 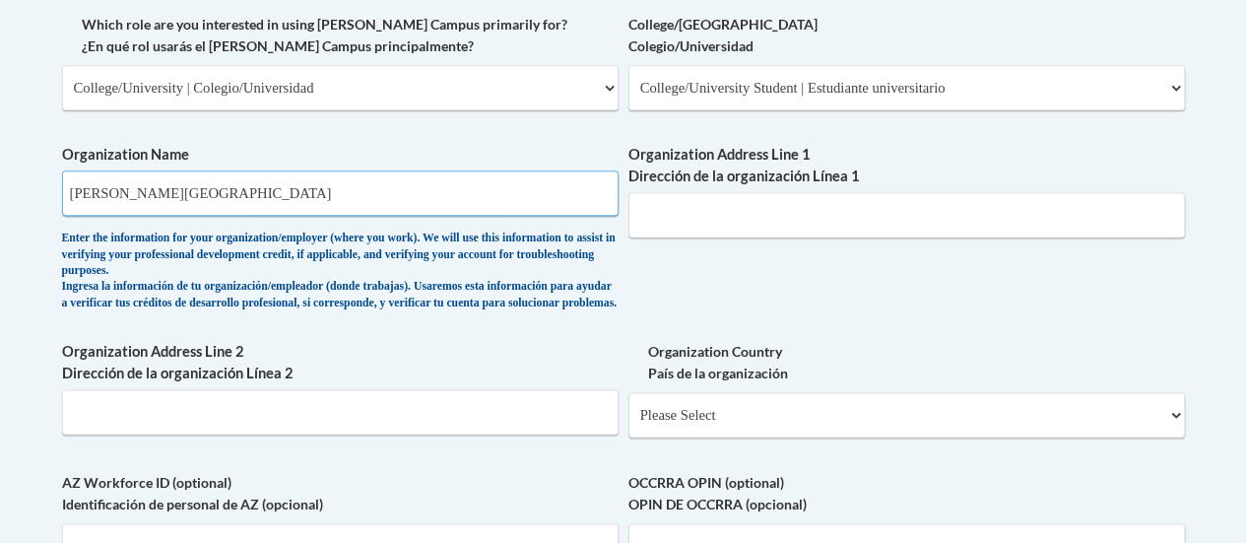 I want to click on div: Enter the information for your organization/employer (where you work). We will use this informati..., so click(x=340, y=271).